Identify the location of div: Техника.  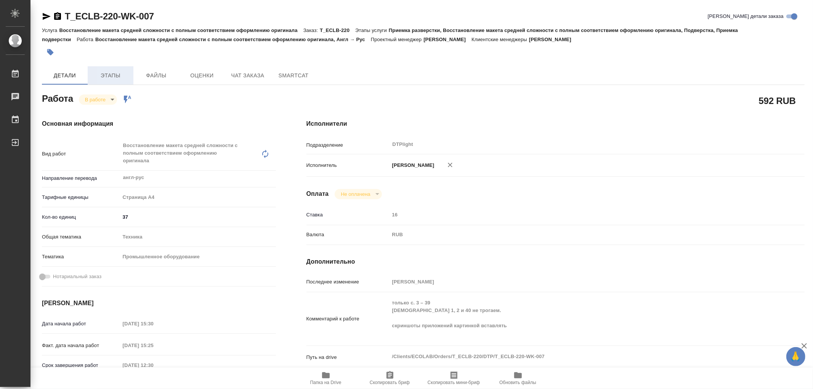
(198, 237).